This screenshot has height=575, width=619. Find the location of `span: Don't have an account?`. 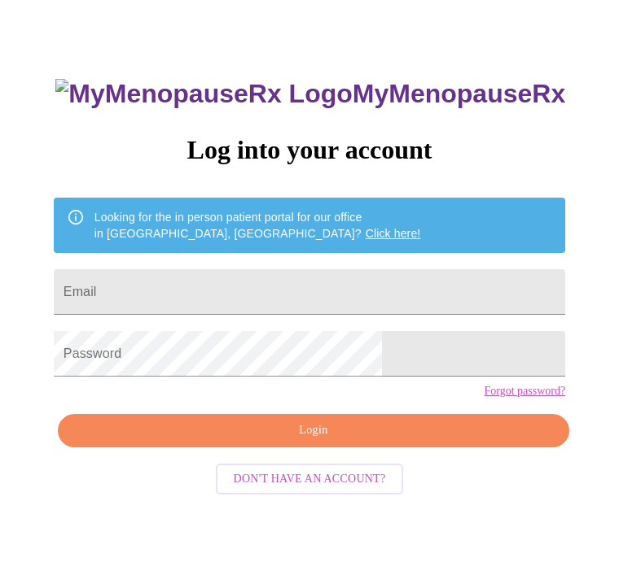

span: Don't have an account? is located at coordinates (309, 479).